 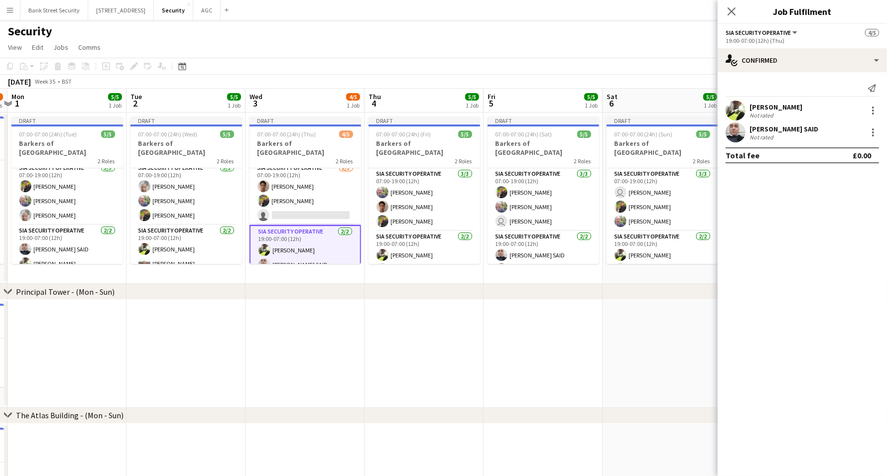 What do you see at coordinates (37, 47) in the screenshot?
I see `span: Edit` at bounding box center [37, 47].